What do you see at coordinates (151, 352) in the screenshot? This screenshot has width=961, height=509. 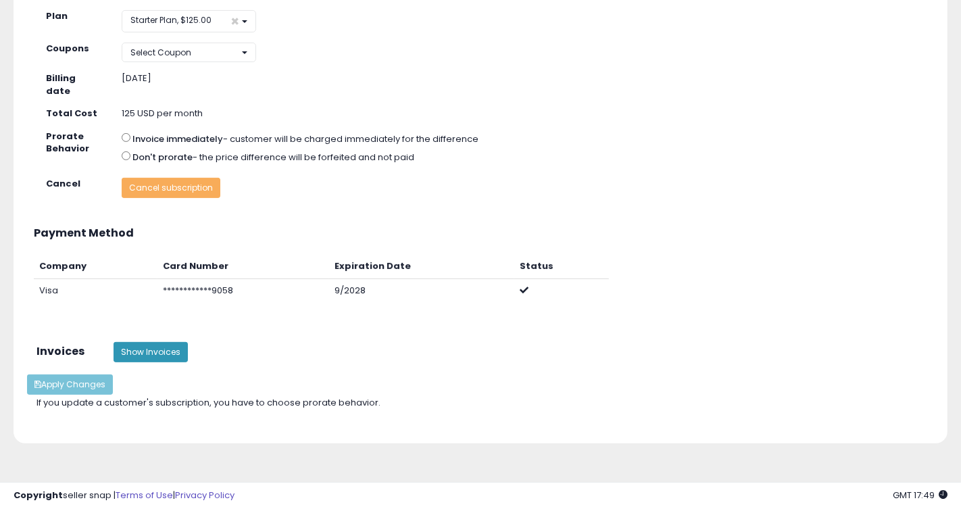 I see `button: Show Invoices` at bounding box center [151, 352].